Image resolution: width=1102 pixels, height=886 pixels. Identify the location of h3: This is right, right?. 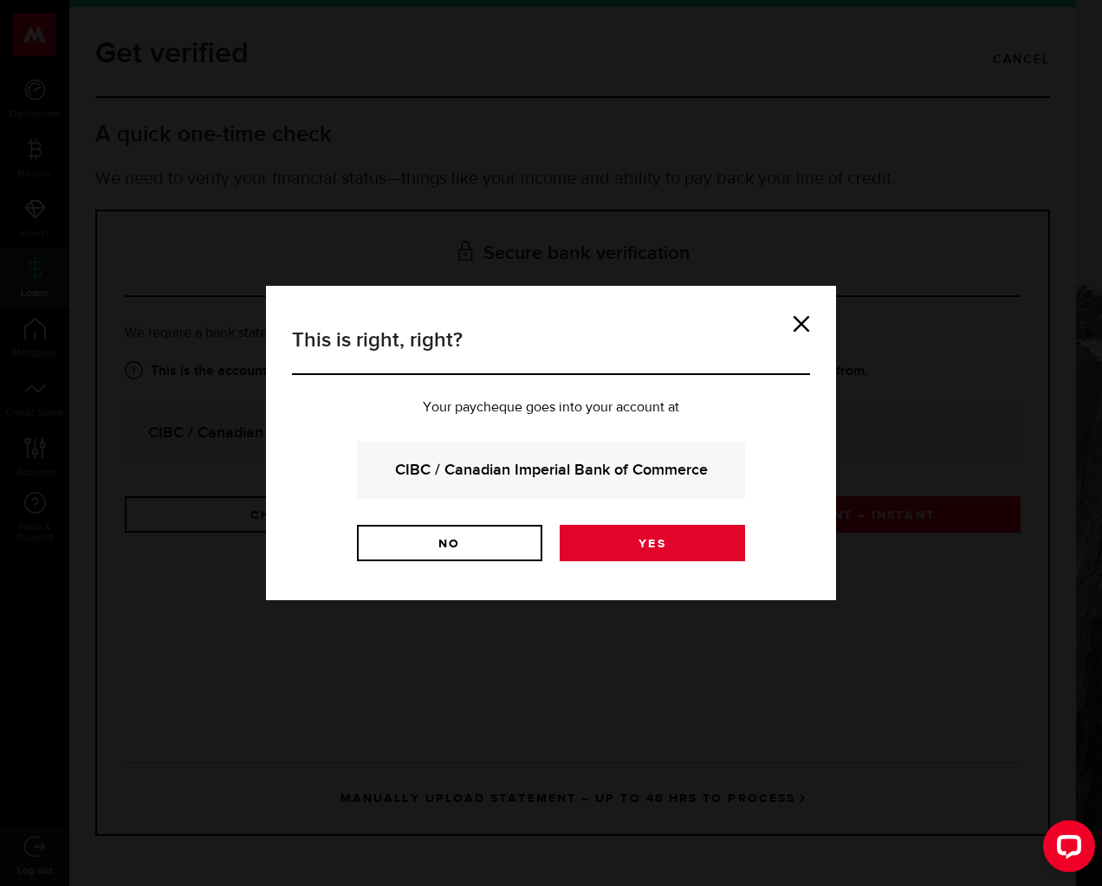
(551, 350).